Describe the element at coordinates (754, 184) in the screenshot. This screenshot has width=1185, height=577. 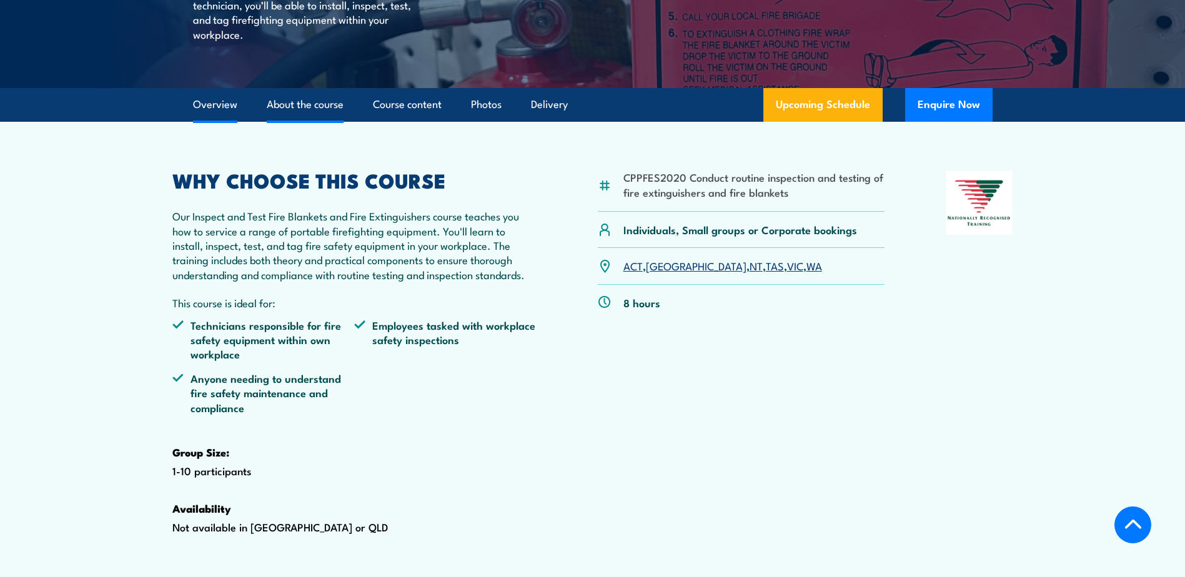
I see `li: CPPFES2020 Conduct routine inspection and testing of fire extinguishers and fire blankets` at that location.